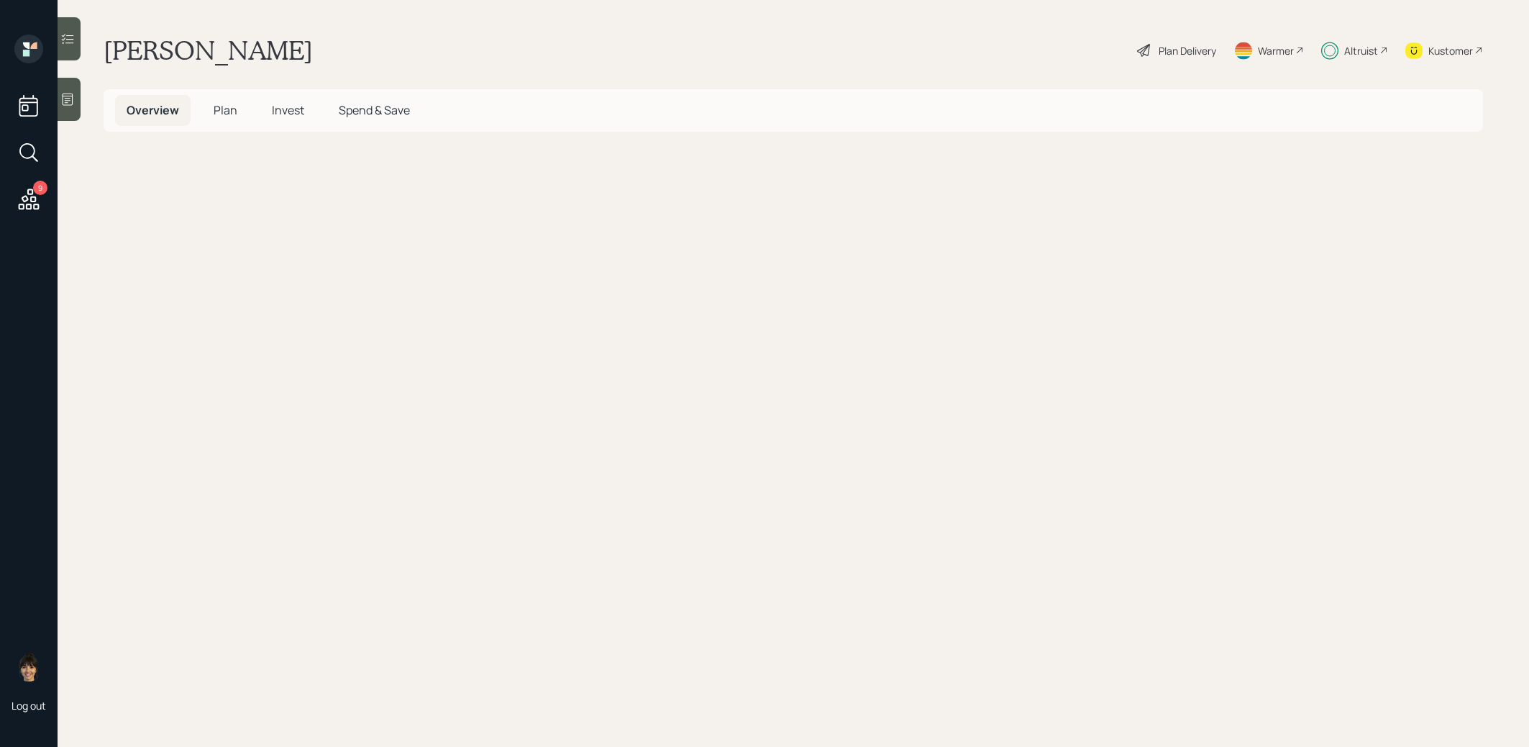 This screenshot has width=1529, height=747. Describe the element at coordinates (288, 110) in the screenshot. I see `span: Invest` at that location.